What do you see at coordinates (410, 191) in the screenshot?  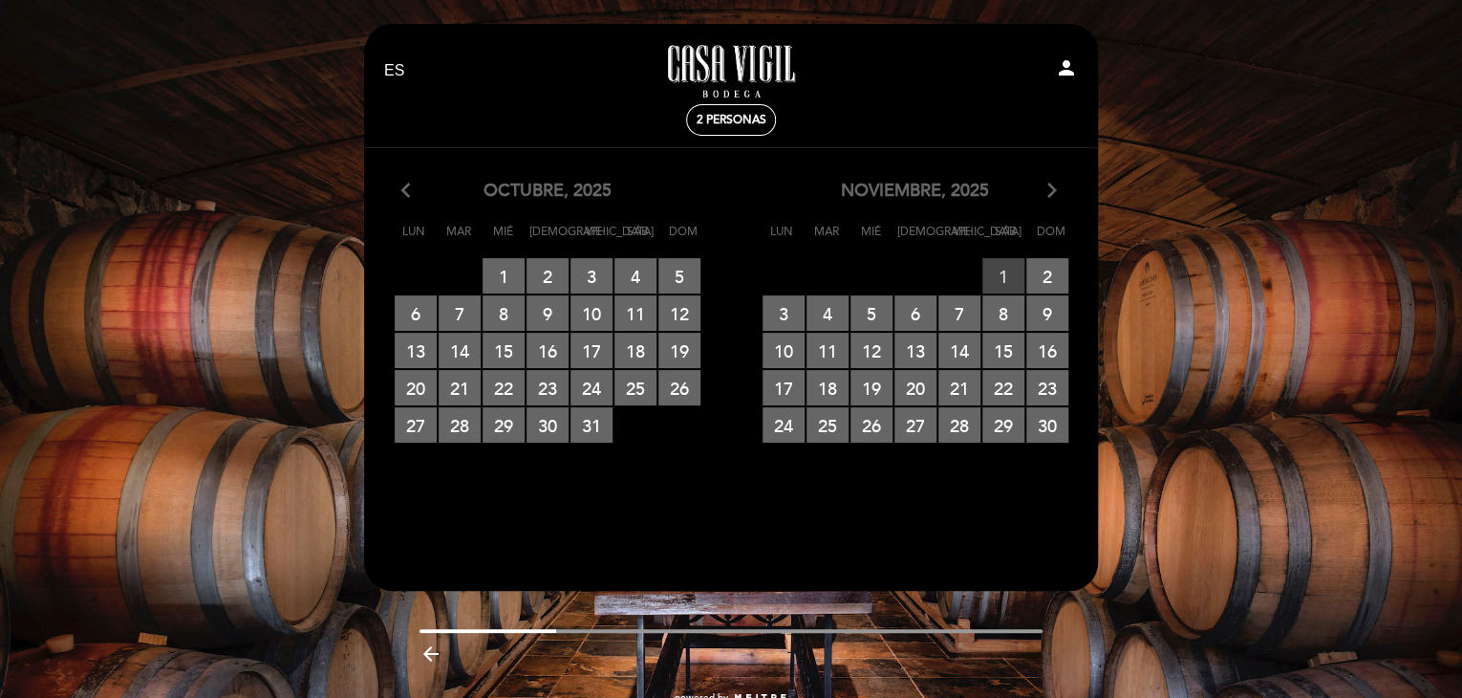 I see `i: arrow_back_ios` at bounding box center [410, 191].